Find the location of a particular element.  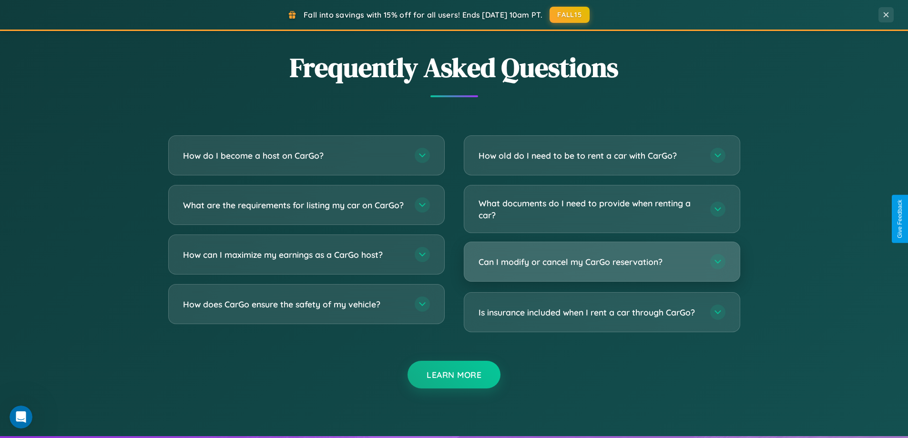

h3: Can I modify or cancel my CarGo reservation? is located at coordinates (590, 262).